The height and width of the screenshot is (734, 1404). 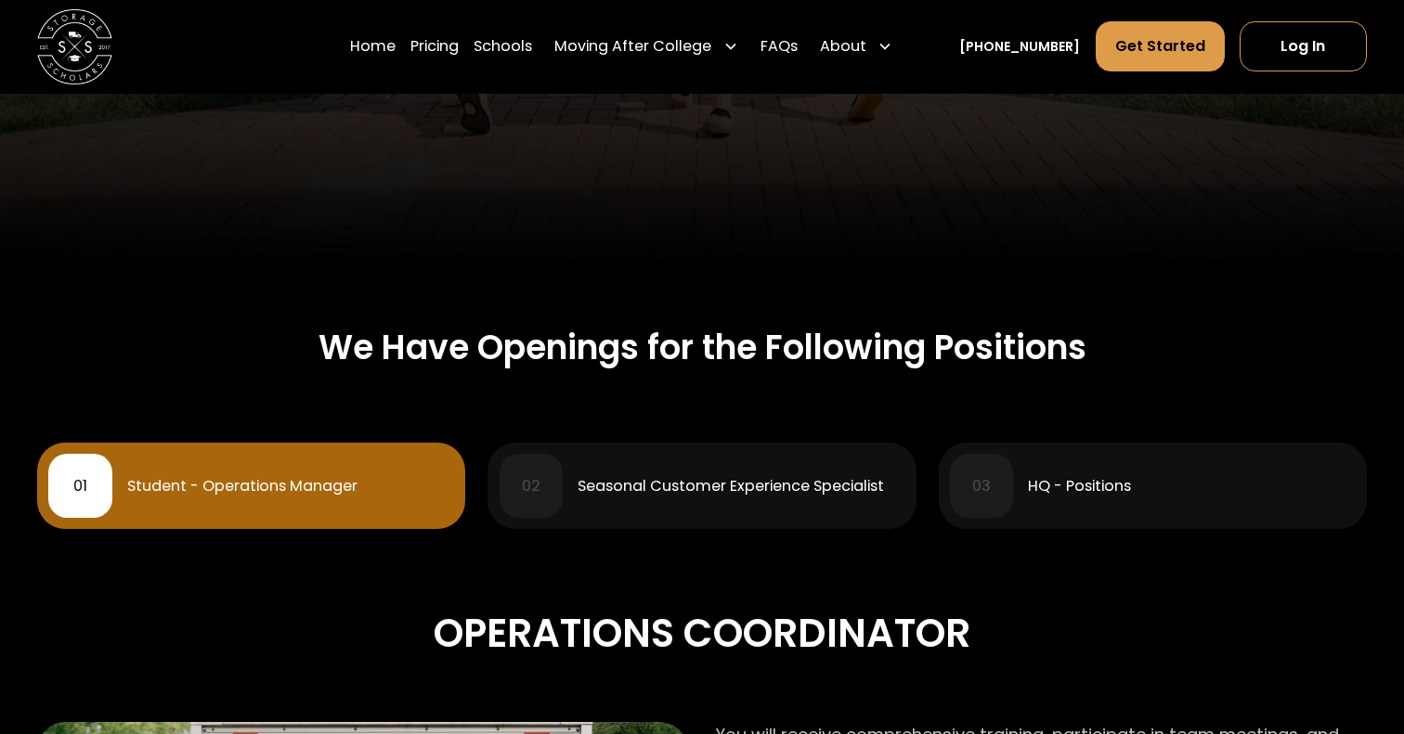 I want to click on div: 02, so click(x=531, y=486).